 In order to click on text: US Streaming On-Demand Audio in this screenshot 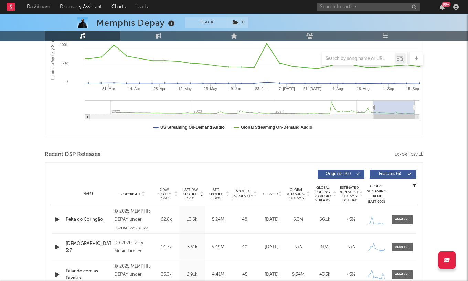, I will do `click(192, 127)`.